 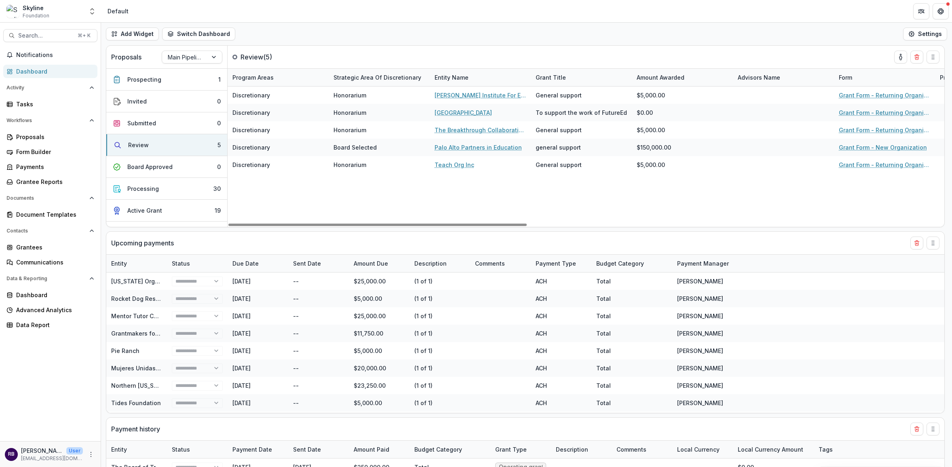 I want to click on div: $50,000.00, so click(x=379, y=420).